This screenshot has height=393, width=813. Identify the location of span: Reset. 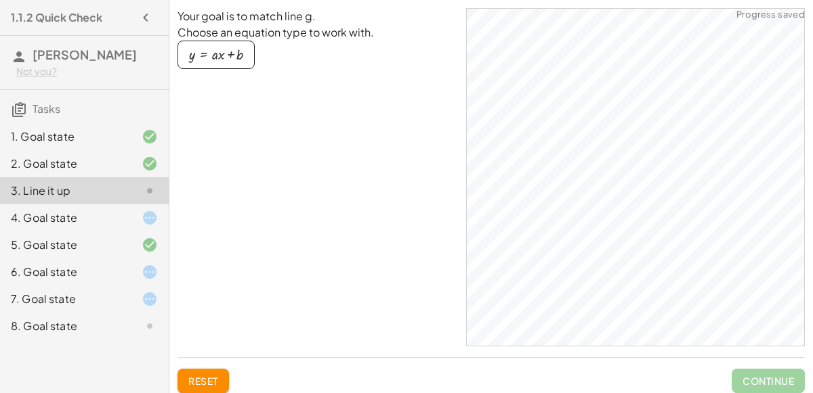
(203, 381).